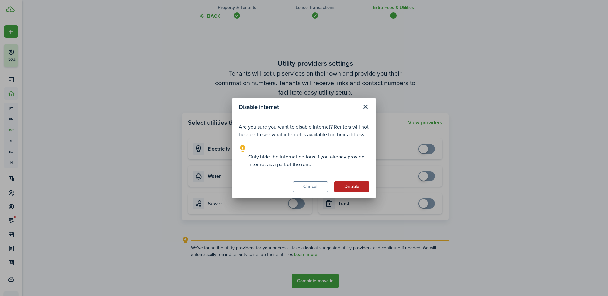  Describe the element at coordinates (352, 187) in the screenshot. I see `button: Disable` at that location.